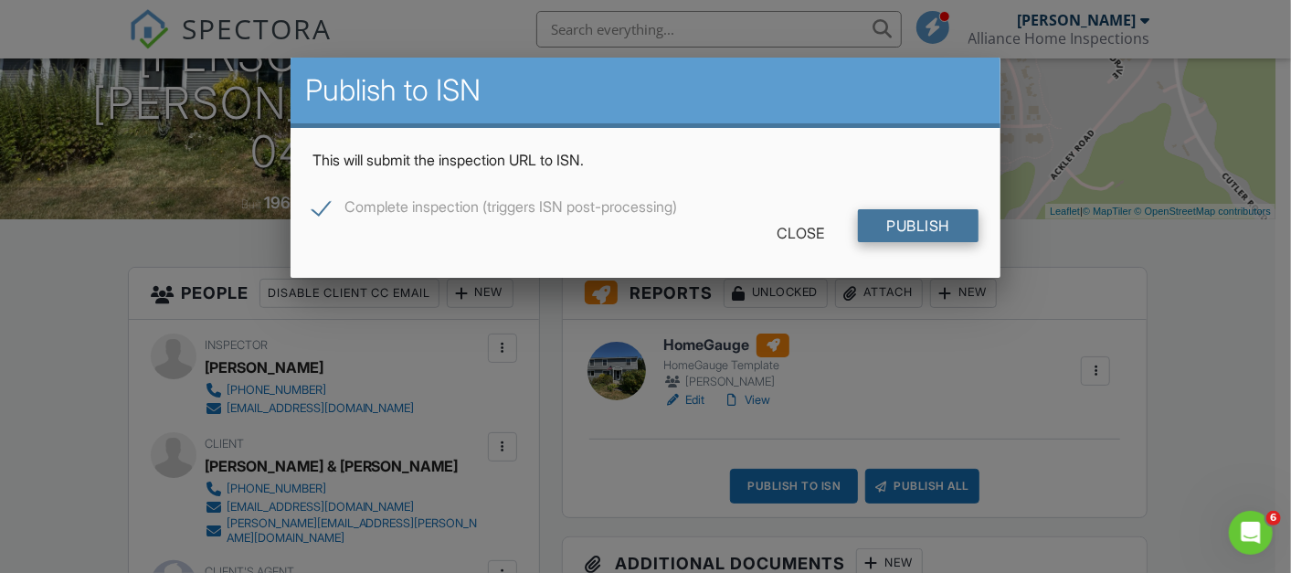  I want to click on span: 6, so click(1273, 518).